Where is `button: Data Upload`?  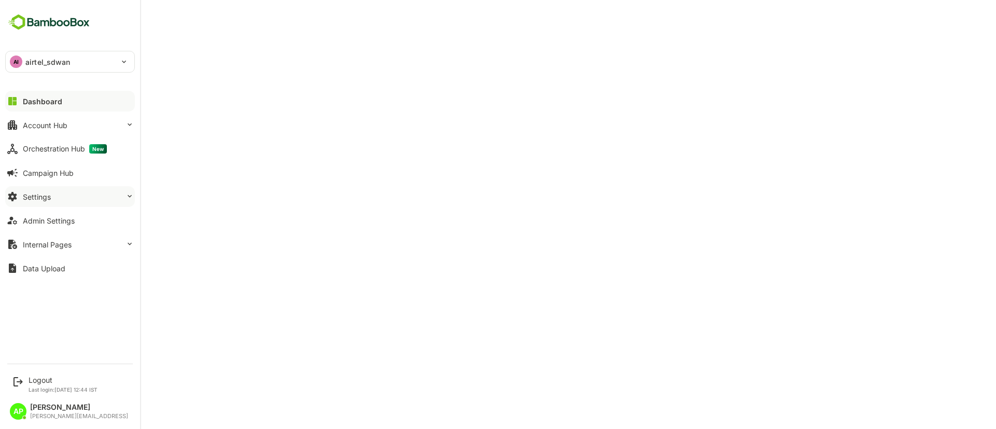
button: Data Upload is located at coordinates (70, 268).